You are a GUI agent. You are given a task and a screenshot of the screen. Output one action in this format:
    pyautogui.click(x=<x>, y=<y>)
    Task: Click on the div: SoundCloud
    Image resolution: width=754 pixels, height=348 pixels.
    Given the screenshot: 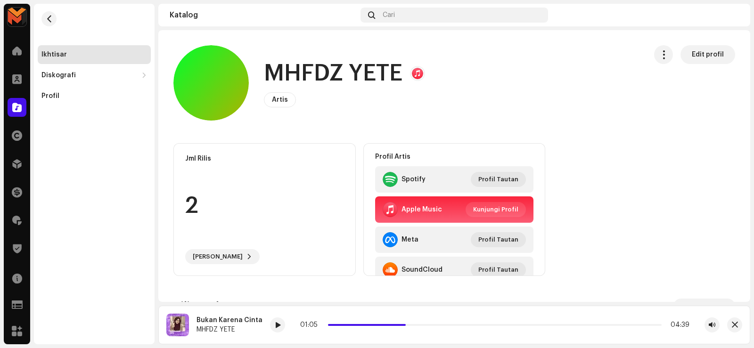 What is the action you would take?
    pyautogui.click(x=422, y=270)
    